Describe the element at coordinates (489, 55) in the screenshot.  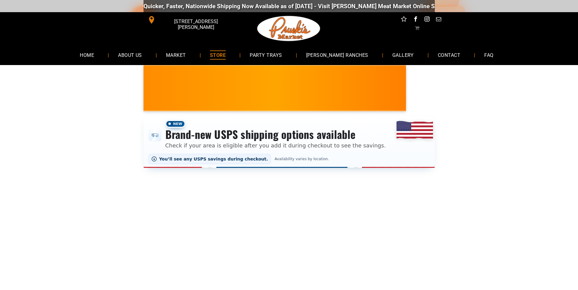
I see `a: FAQ` at that location.